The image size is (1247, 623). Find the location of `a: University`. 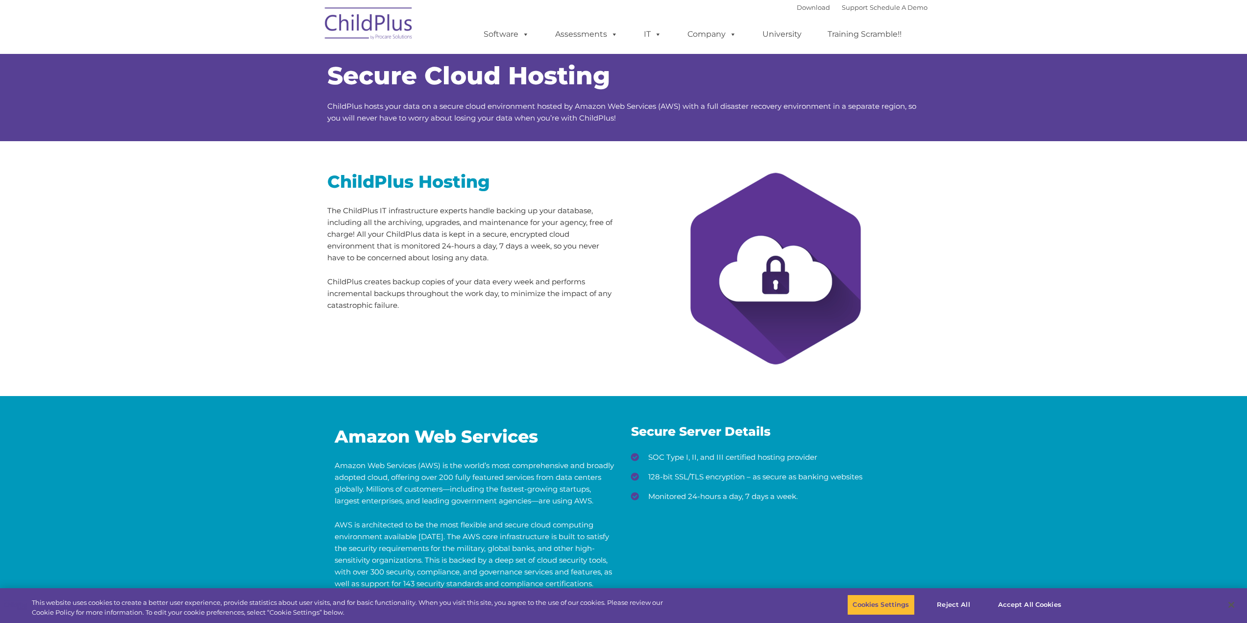

a: University is located at coordinates (782, 34).